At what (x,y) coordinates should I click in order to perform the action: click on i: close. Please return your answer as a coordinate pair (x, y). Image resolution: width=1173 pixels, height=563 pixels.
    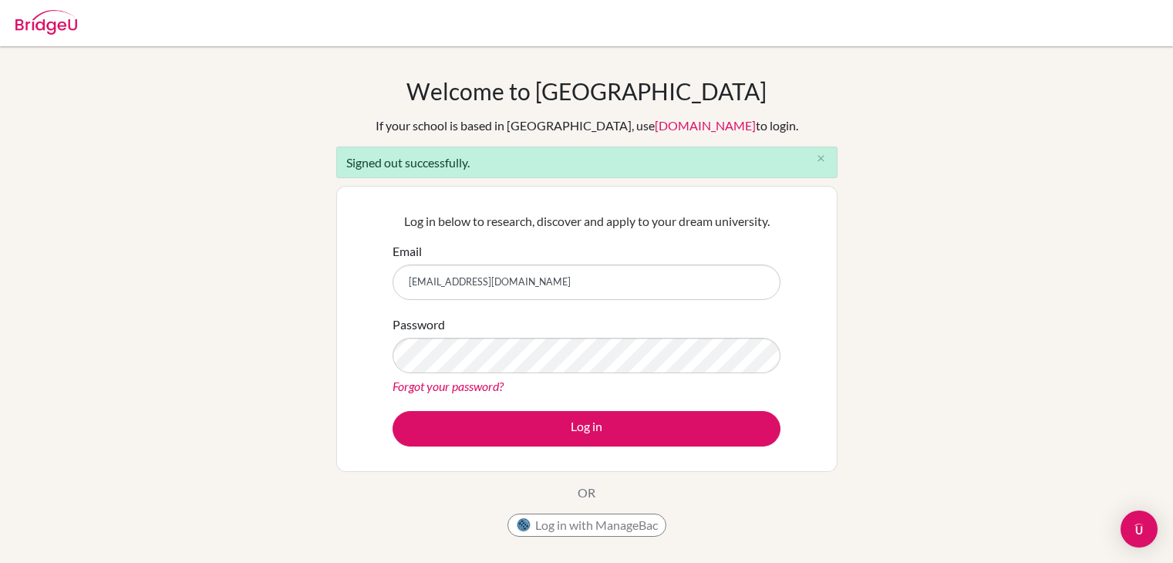
    Looking at the image, I should click on (821, 158).